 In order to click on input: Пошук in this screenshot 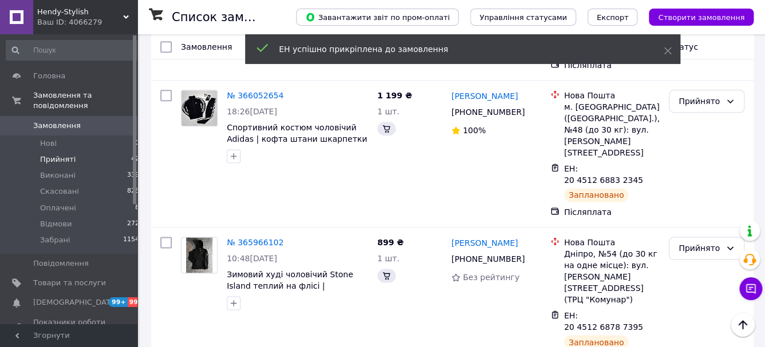, I will do `click(73, 50)`.